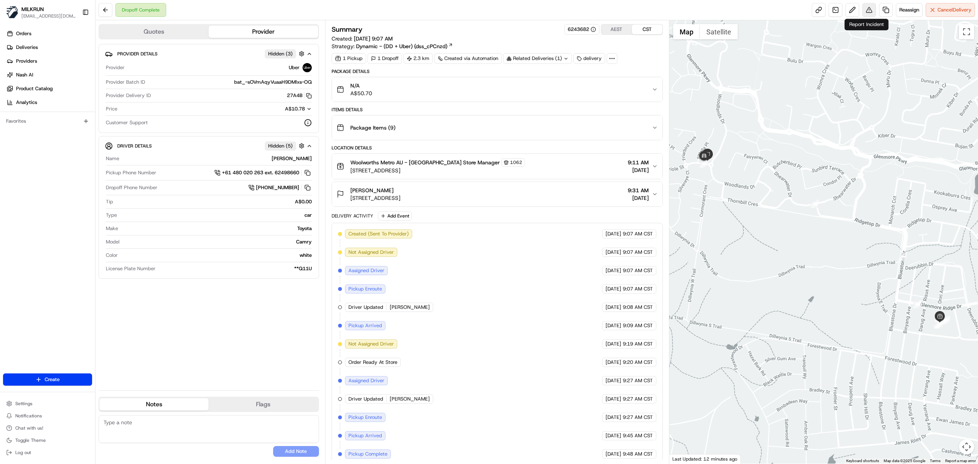  I want to click on div: Package Details, so click(497, 71).